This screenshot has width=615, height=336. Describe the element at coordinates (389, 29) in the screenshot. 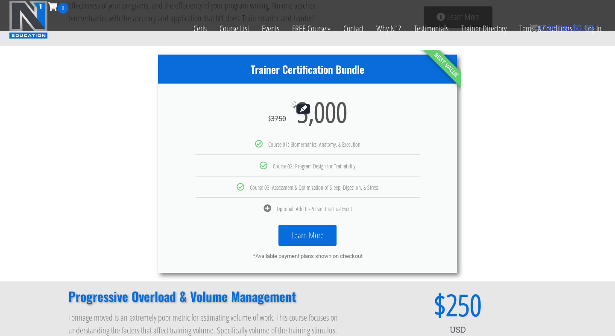

I see `a: Why N1?` at that location.